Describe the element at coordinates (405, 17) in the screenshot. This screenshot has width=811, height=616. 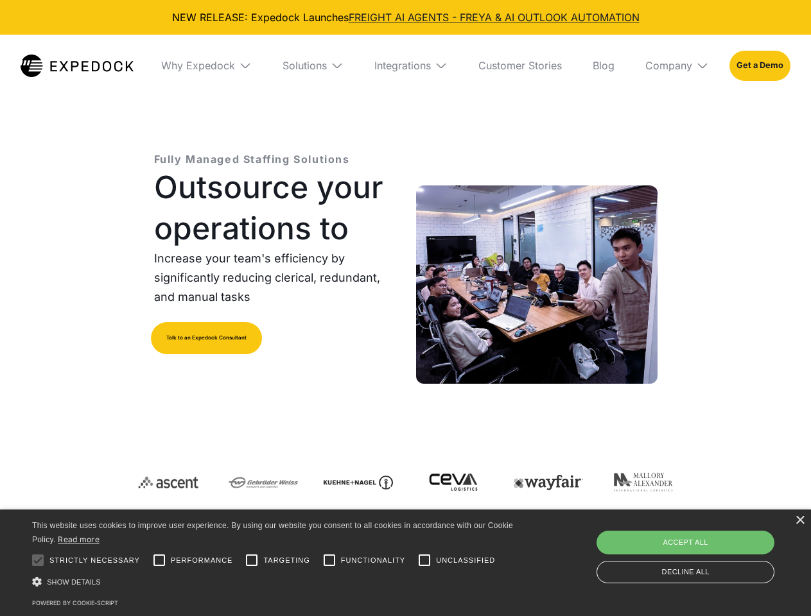
I see `div: NEW RELEASE: Expedock Launches` at that location.